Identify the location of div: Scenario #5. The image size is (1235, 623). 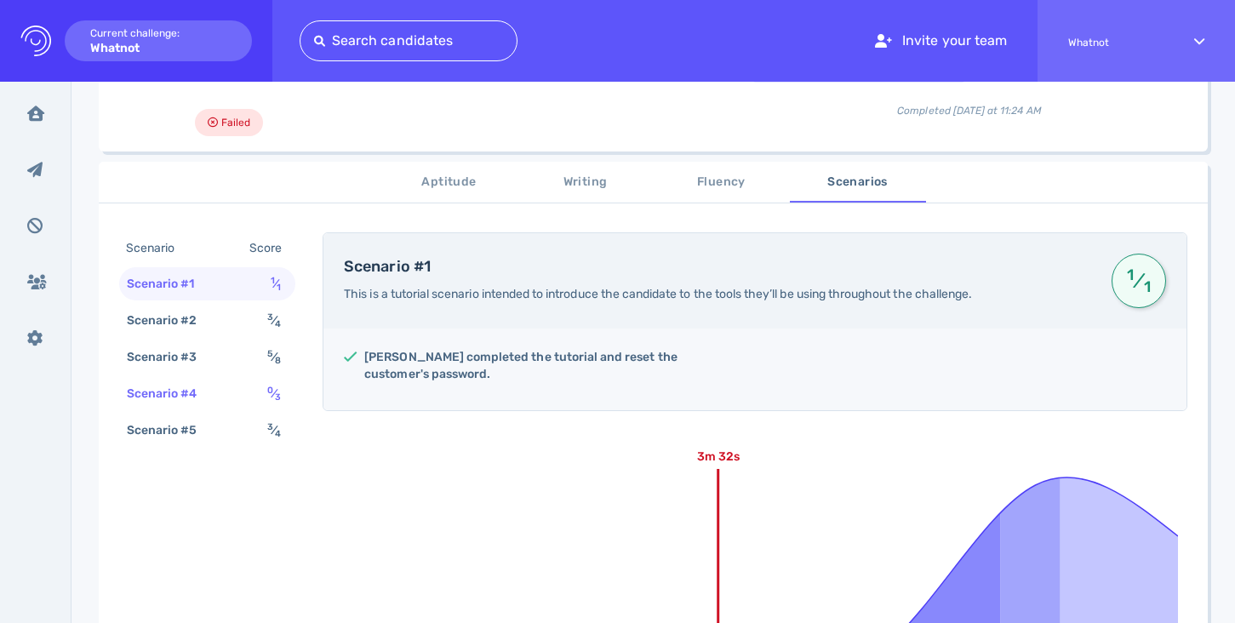
(170, 430).